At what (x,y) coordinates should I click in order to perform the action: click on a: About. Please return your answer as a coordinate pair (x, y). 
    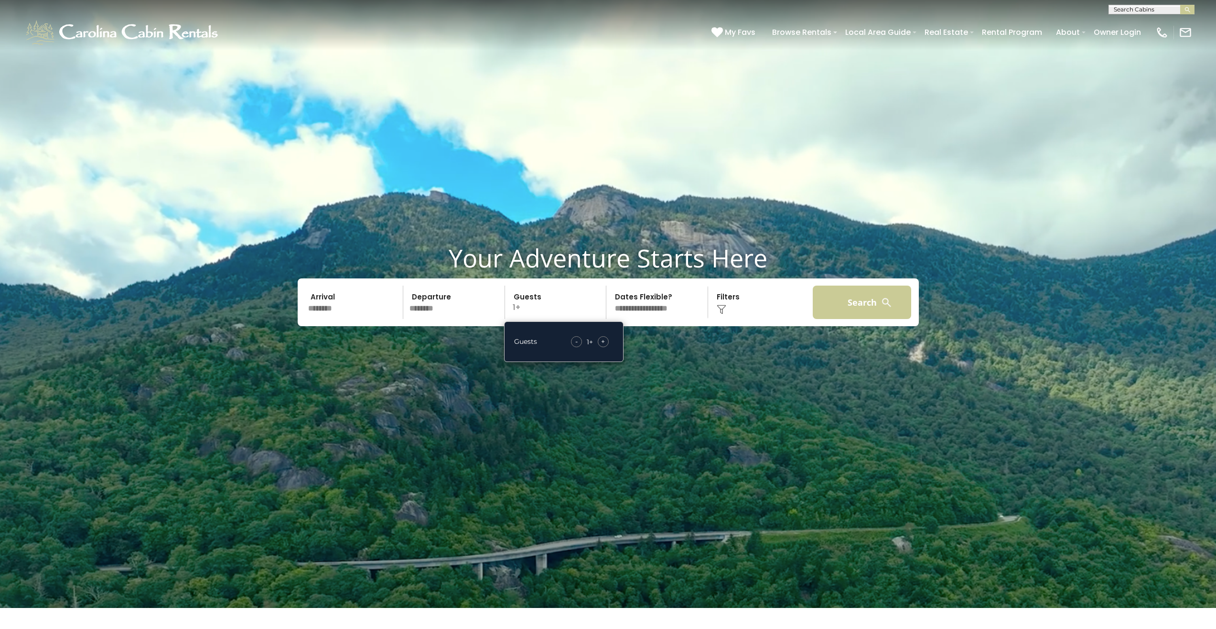
    Looking at the image, I should click on (1068, 32).